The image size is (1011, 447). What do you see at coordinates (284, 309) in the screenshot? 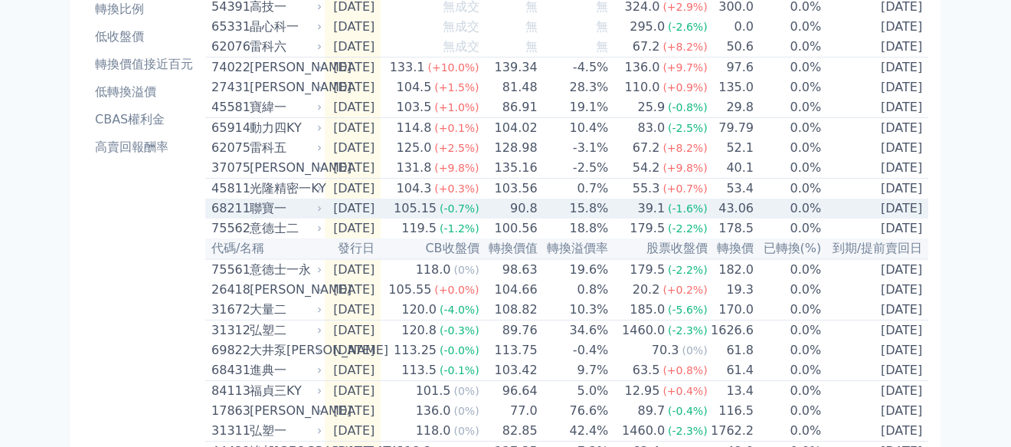
I see `div: 大量二` at bounding box center [284, 309].